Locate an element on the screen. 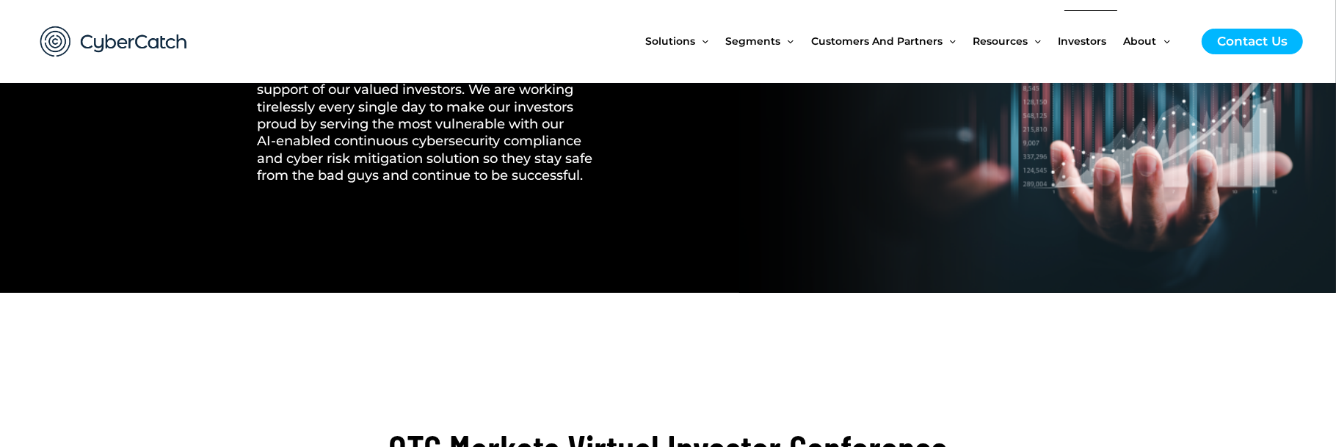 The image size is (1336, 447). span: Investors is located at coordinates (1083, 41).